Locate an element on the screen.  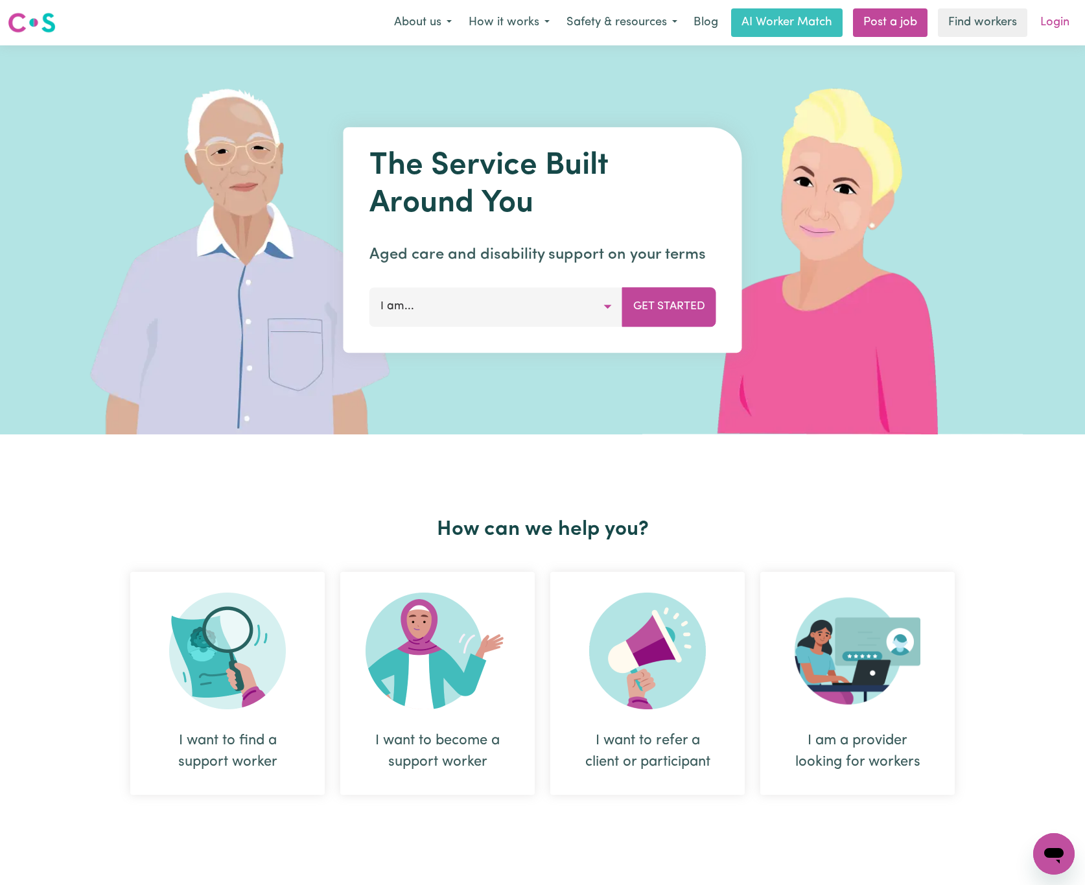
button: I am... is located at coordinates (496, 307).